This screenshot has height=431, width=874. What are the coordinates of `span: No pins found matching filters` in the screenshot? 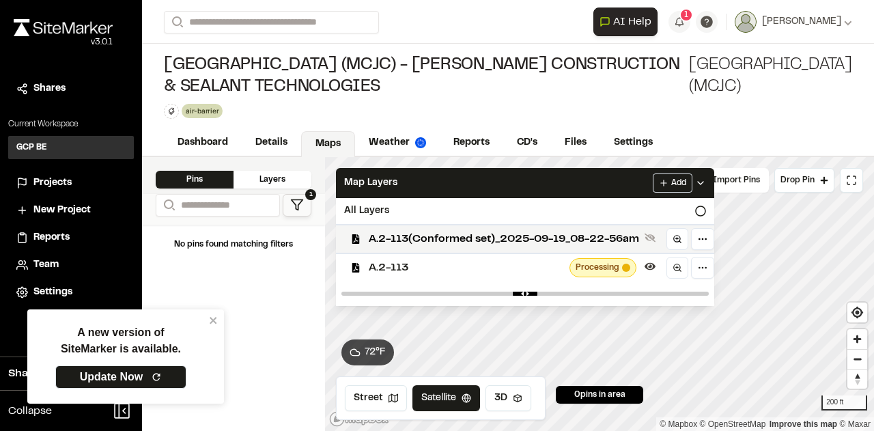 It's located at (233, 244).